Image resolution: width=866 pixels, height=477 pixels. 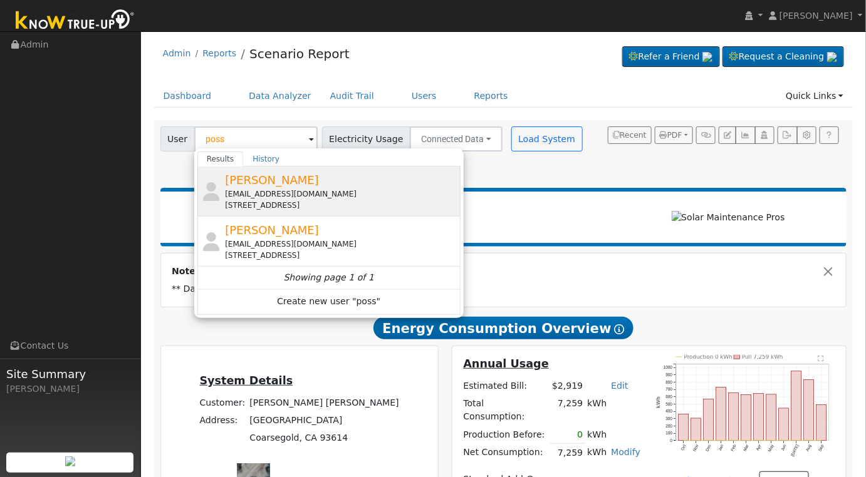 What do you see at coordinates (266, 159) in the screenshot?
I see `a: History` at bounding box center [266, 159].